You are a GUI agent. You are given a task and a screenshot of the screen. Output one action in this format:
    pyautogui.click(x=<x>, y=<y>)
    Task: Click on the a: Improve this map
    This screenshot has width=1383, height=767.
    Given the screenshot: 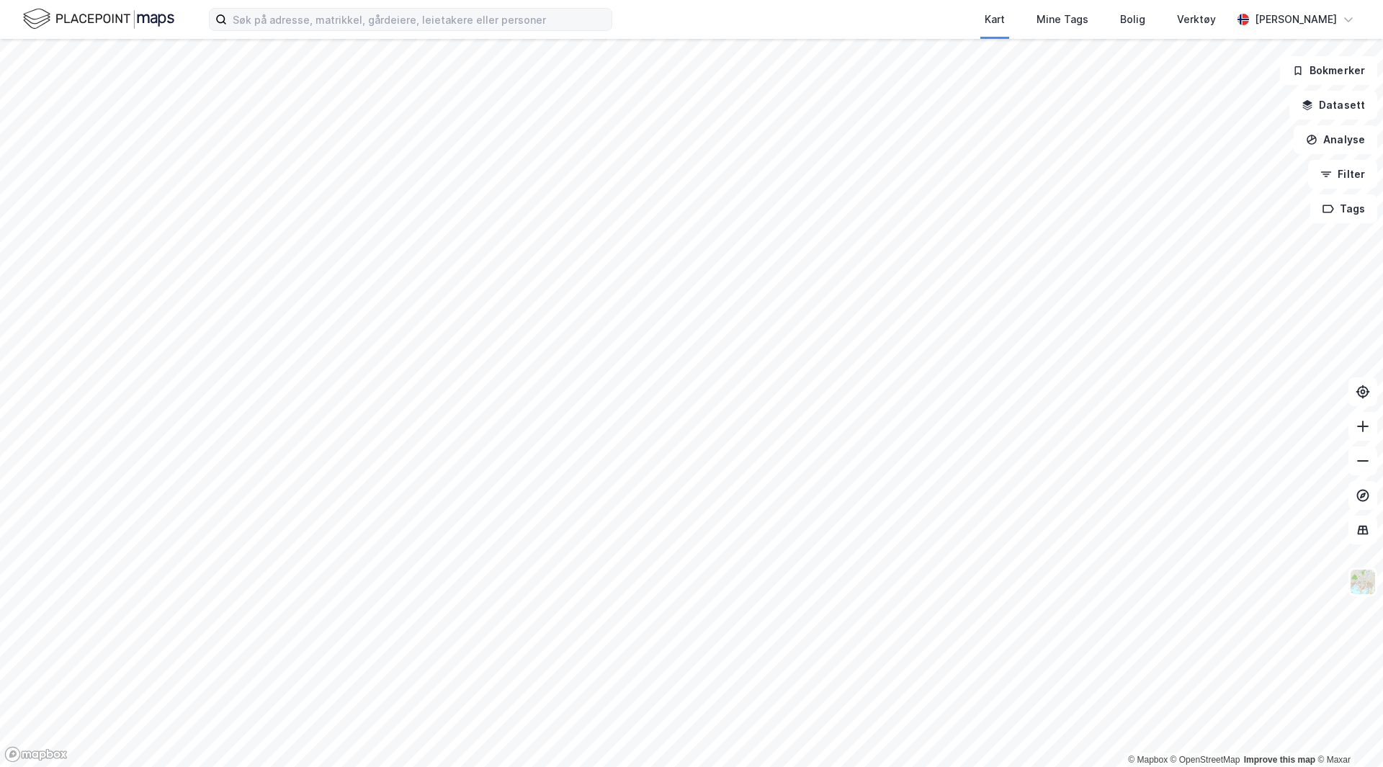 What is the action you would take?
    pyautogui.click(x=1280, y=760)
    